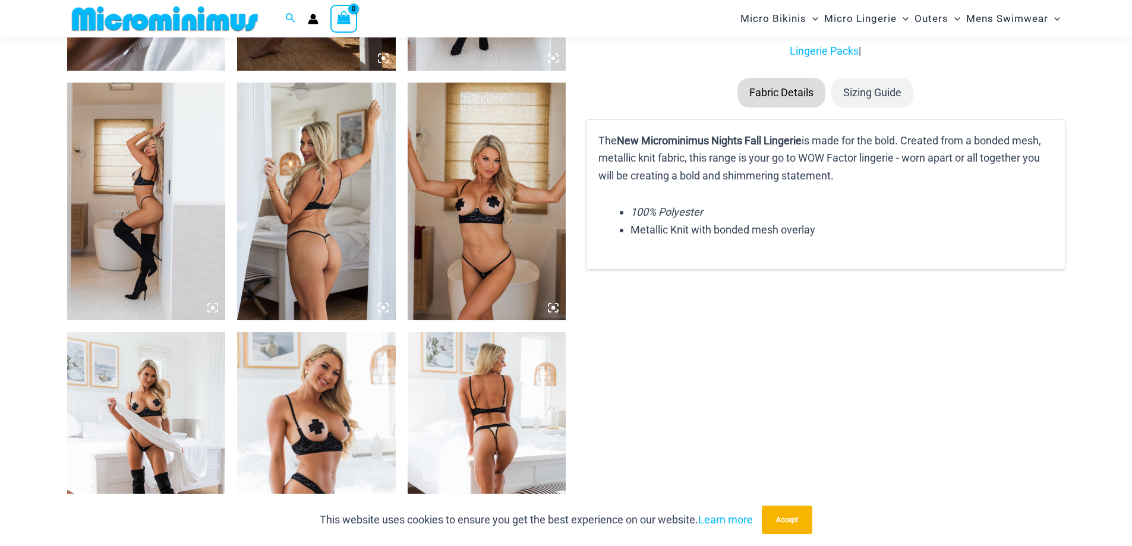  What do you see at coordinates (866, 18) in the screenshot?
I see `a: Micro LingerieMenu ToggleMenu Toggle` at bounding box center [866, 18].